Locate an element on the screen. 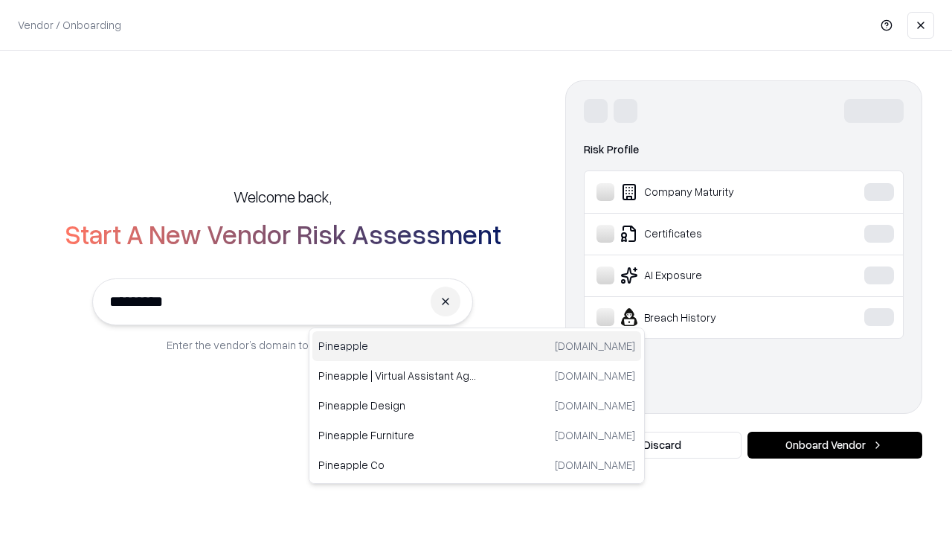  p: Pineapple Furniture is located at coordinates (397, 434).